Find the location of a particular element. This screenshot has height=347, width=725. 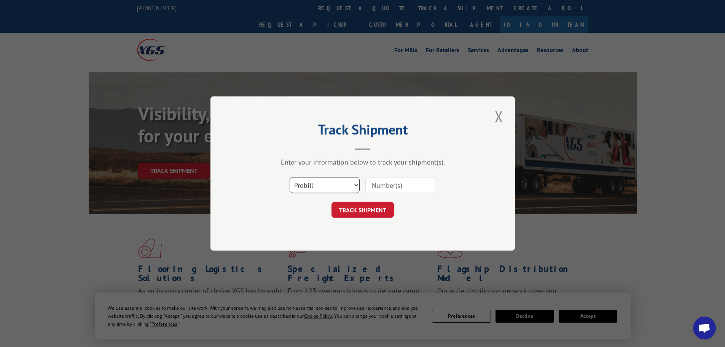

h2: Track Shipment is located at coordinates (363, 131).